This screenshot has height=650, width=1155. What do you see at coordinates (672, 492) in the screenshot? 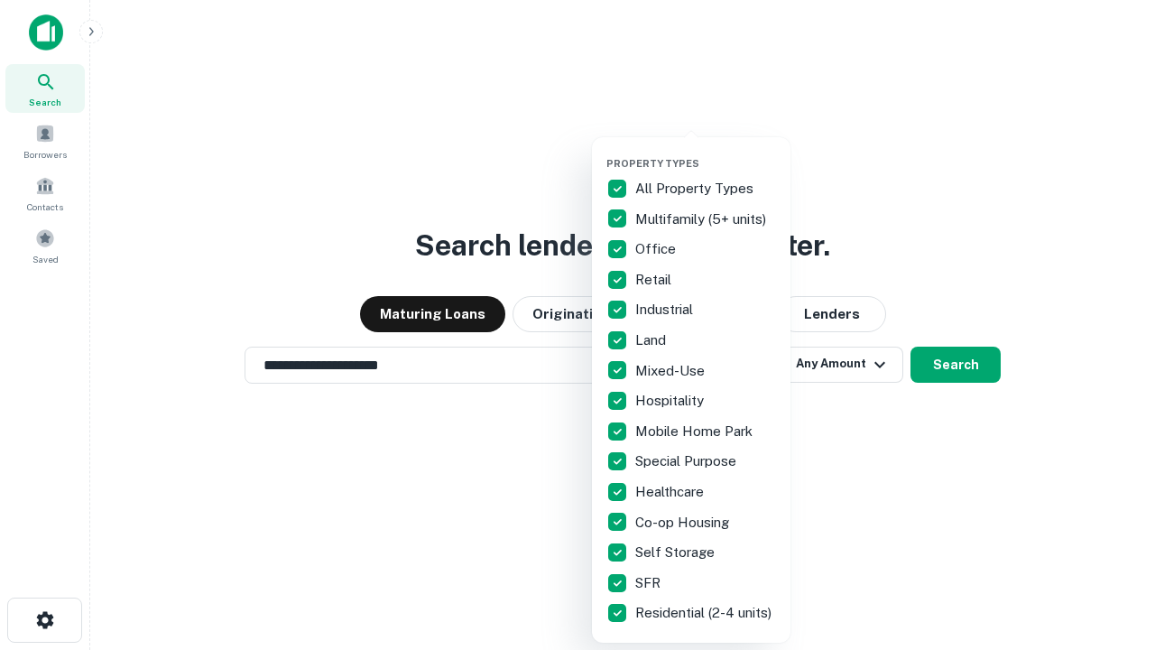
I see `p: Healthcare` at bounding box center [672, 492].